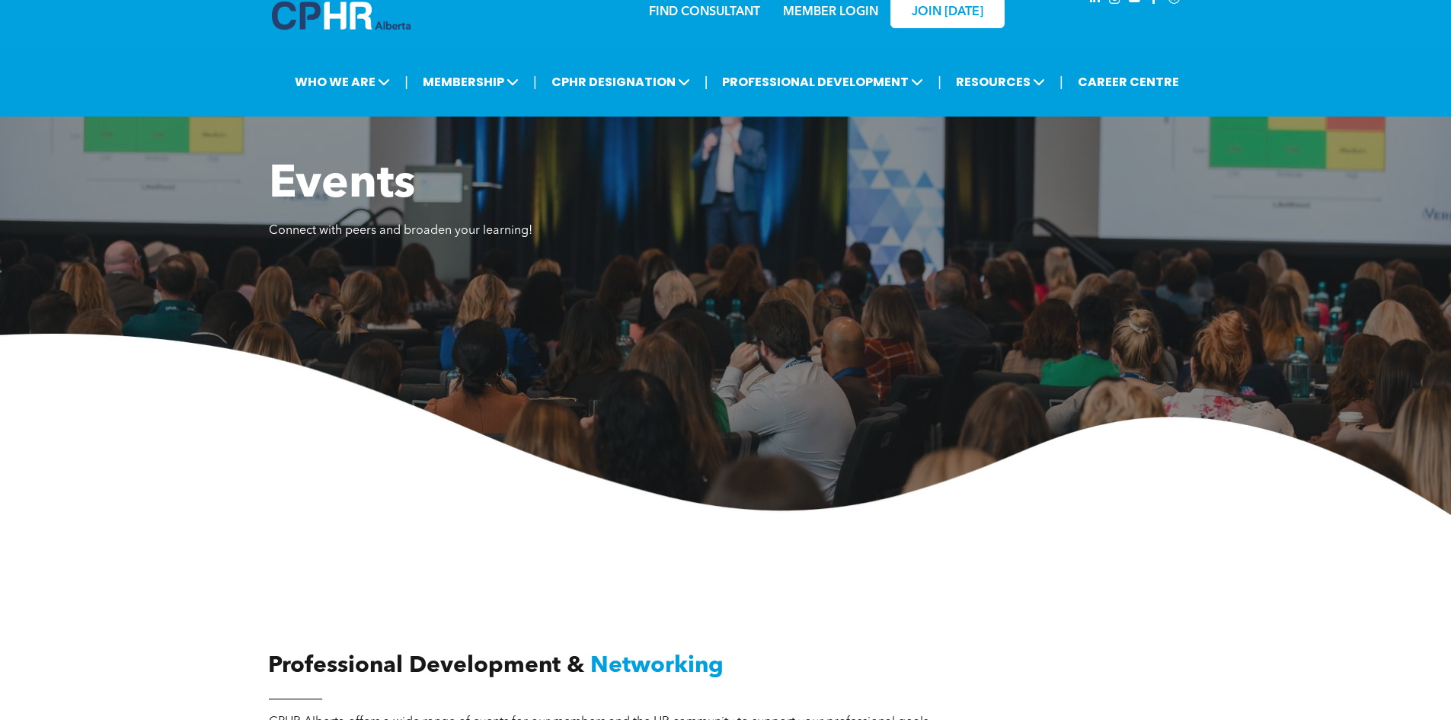 The height and width of the screenshot is (720, 1451). Describe the element at coordinates (823, 82) in the screenshot. I see `span: PROFESSIONAL DEVELOPMENT` at that location.